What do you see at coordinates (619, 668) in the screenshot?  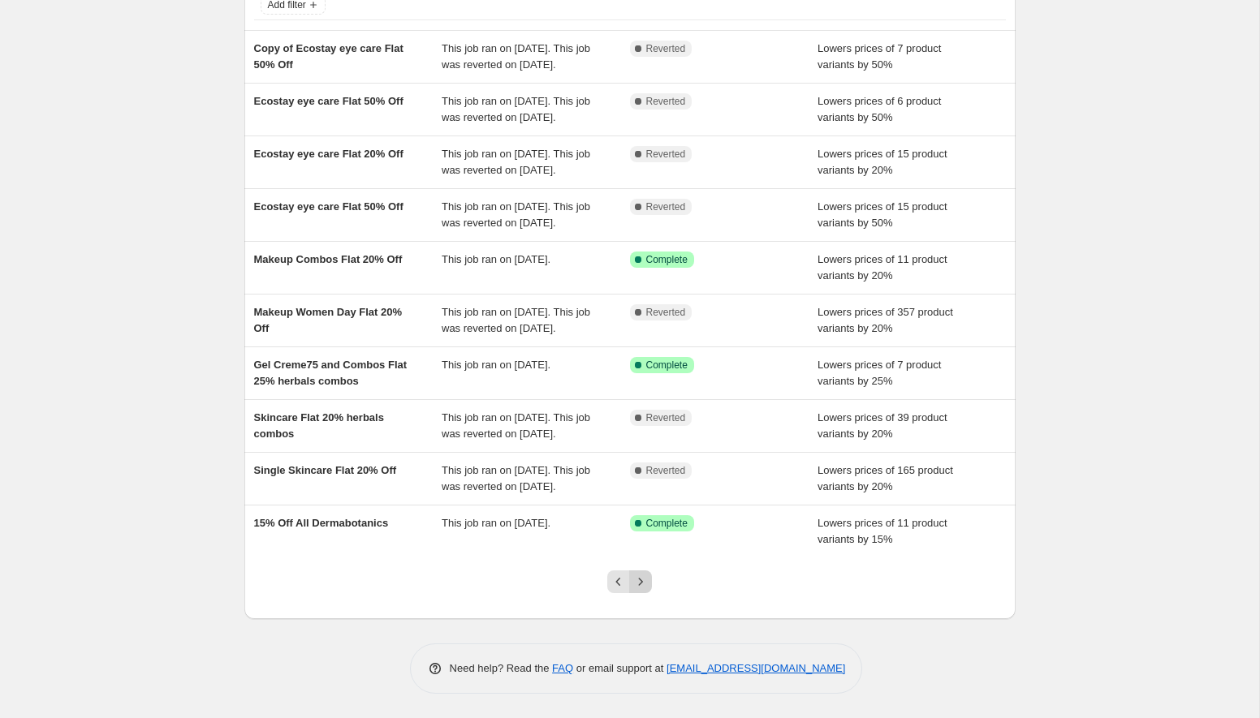 I see `span: or email support at` at bounding box center [619, 668].